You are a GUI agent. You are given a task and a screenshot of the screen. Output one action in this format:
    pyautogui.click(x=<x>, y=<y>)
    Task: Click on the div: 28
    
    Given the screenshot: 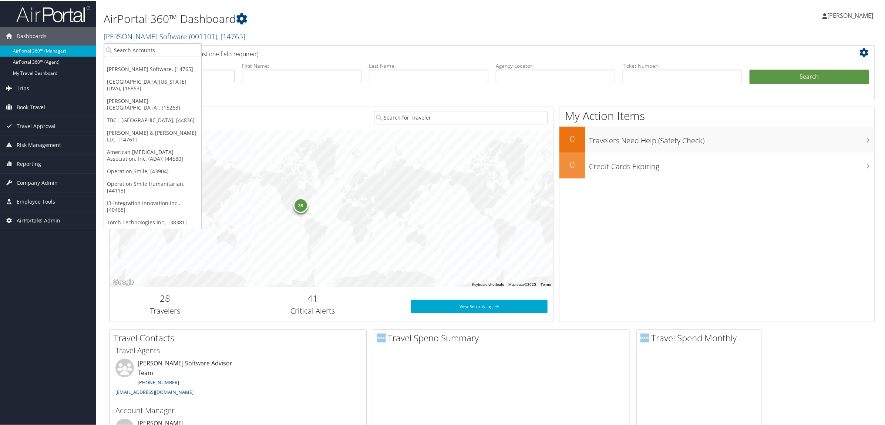 What is the action you would take?
    pyautogui.click(x=300, y=205)
    